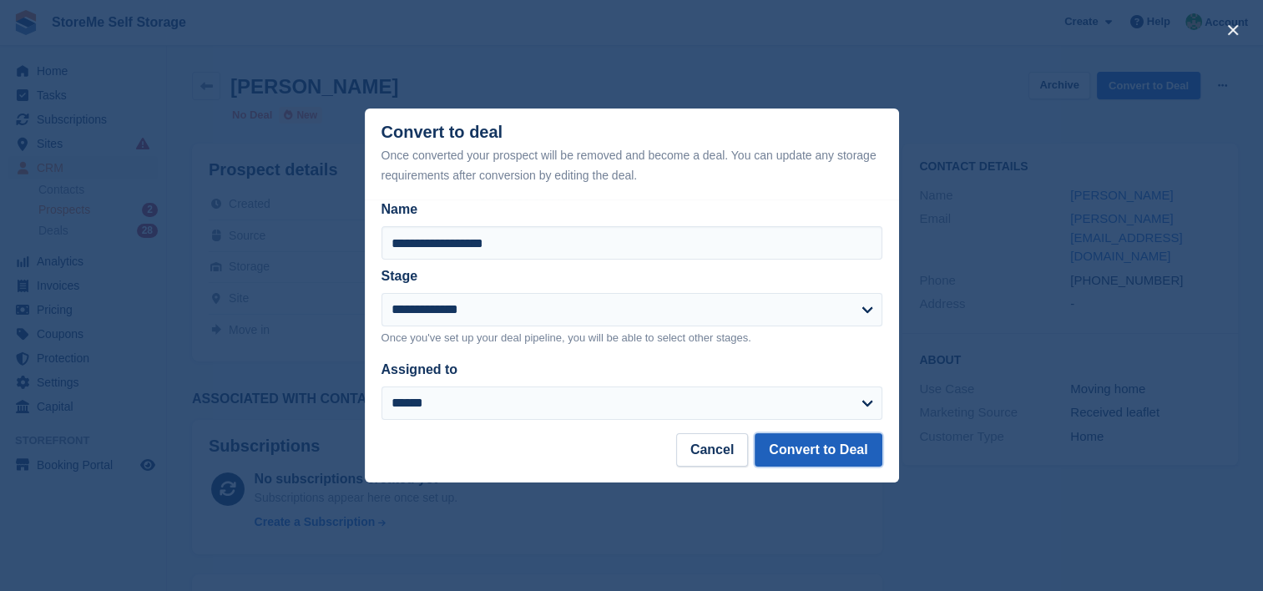 This screenshot has width=1263, height=591. What do you see at coordinates (420, 369) in the screenshot?
I see `label: Assigned to` at bounding box center [420, 369].